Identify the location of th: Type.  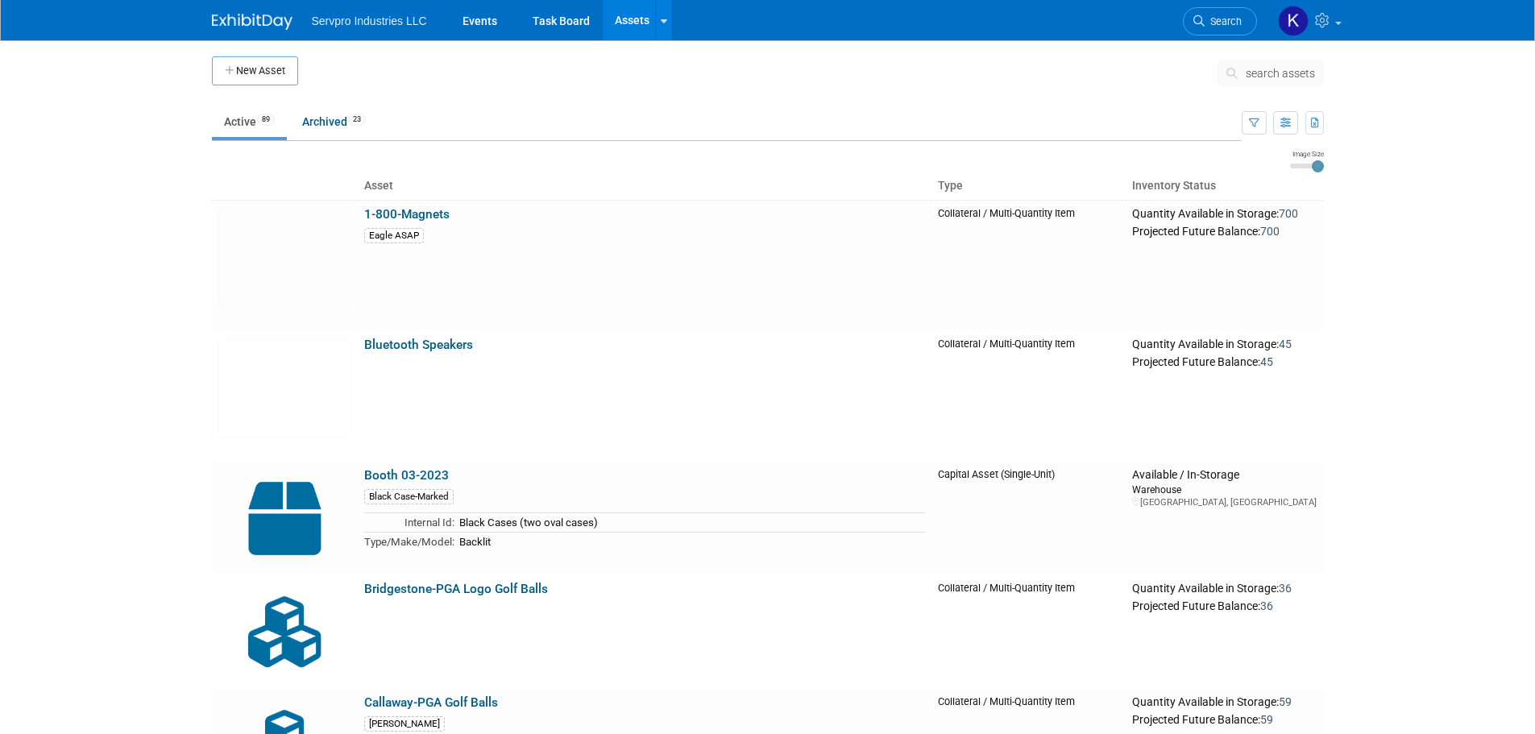
(1028, 186).